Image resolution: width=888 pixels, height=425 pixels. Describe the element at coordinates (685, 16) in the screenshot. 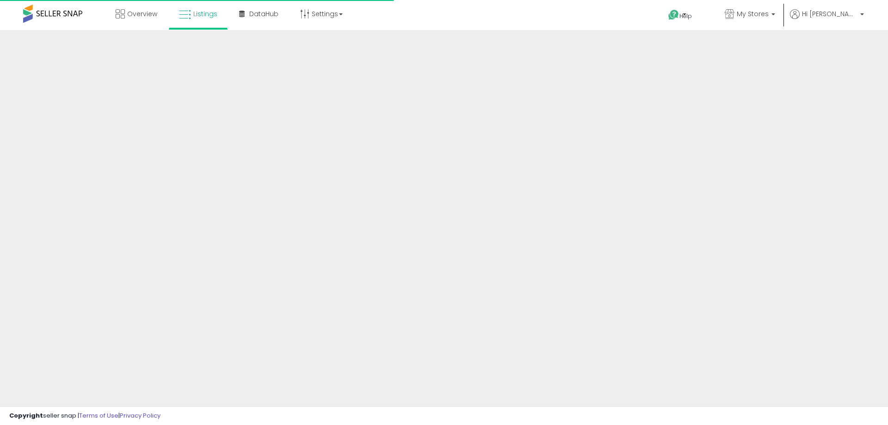

I see `a: Help` at that location.